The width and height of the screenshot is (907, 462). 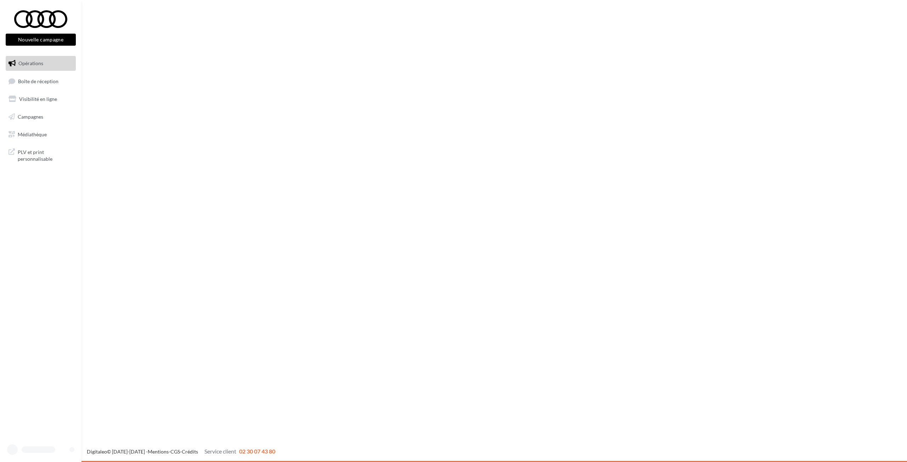 I want to click on a: Visibilité en ligne, so click(x=41, y=99).